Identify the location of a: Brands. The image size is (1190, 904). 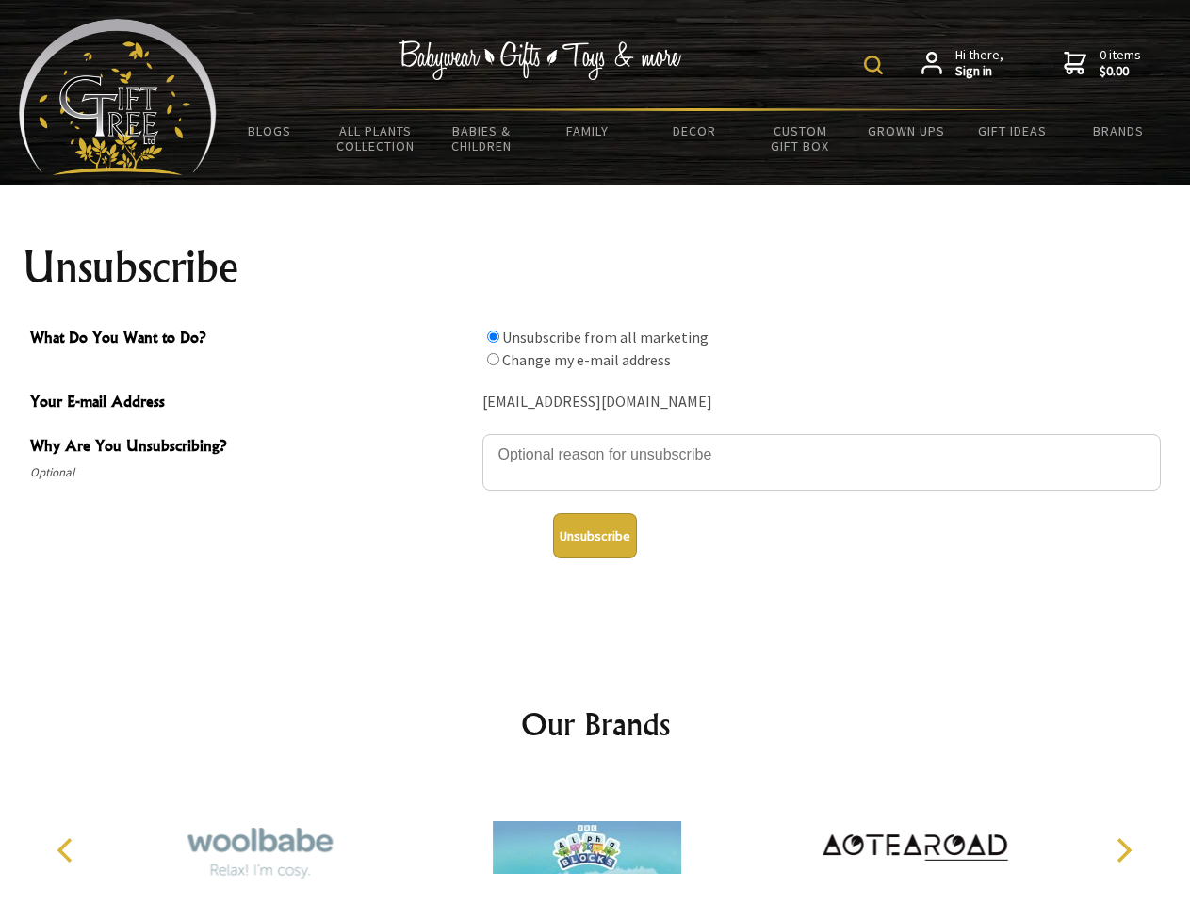
(1118, 131).